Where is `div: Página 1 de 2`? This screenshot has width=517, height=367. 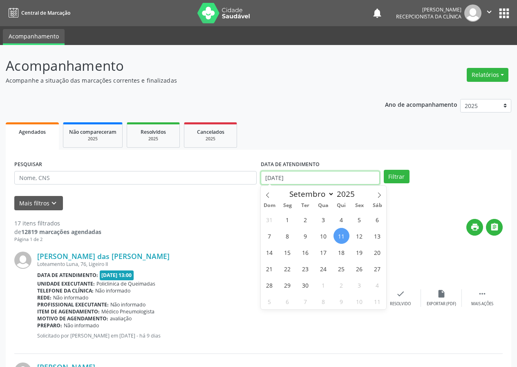 div: Página 1 de 2 is located at coordinates (58, 239).